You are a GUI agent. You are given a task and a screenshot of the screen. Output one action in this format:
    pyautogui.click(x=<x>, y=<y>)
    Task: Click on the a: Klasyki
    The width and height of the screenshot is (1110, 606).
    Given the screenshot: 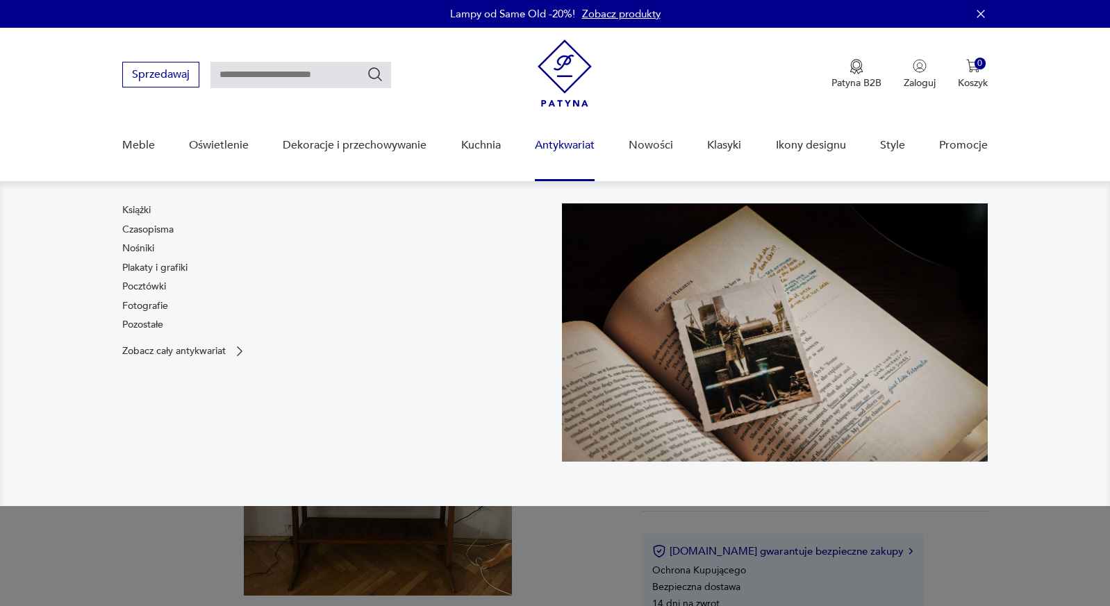 What is the action you would take?
    pyautogui.click(x=724, y=145)
    